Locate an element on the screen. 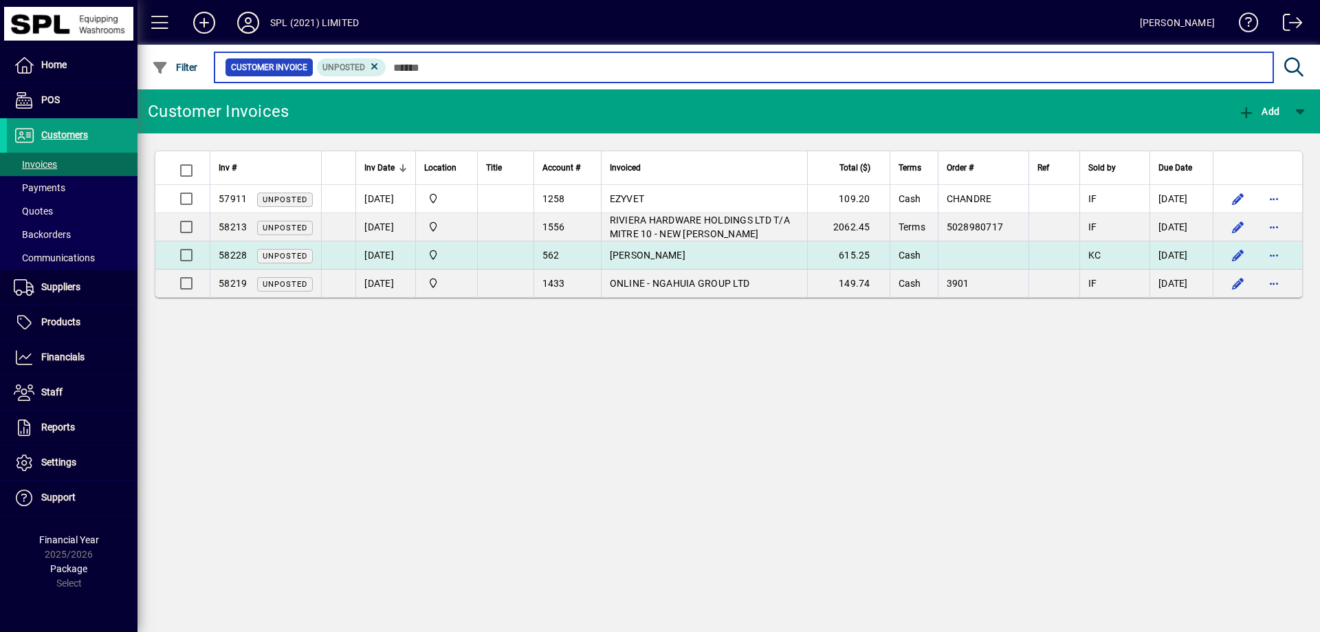 This screenshot has width=1320, height=632. mat-chip: Customer Invoice Status: Unposted is located at coordinates (351, 67).